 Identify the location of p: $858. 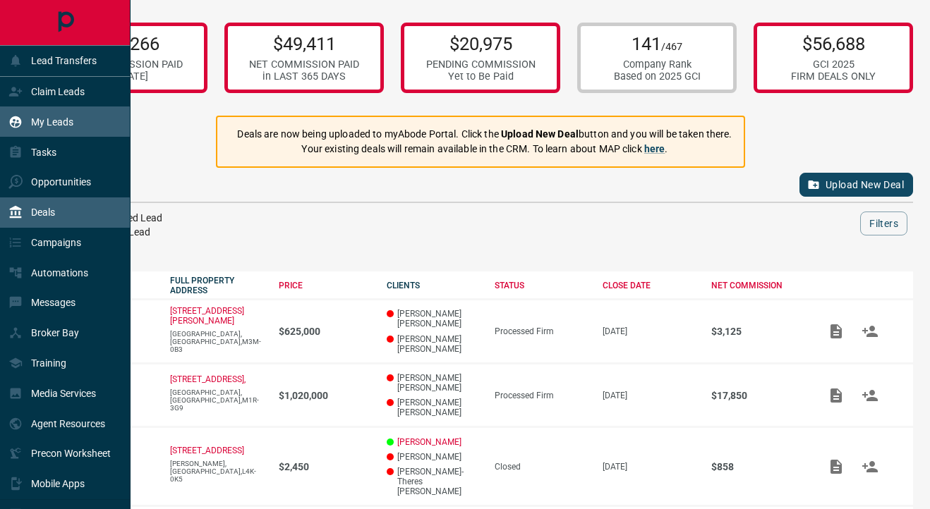
(758, 467).